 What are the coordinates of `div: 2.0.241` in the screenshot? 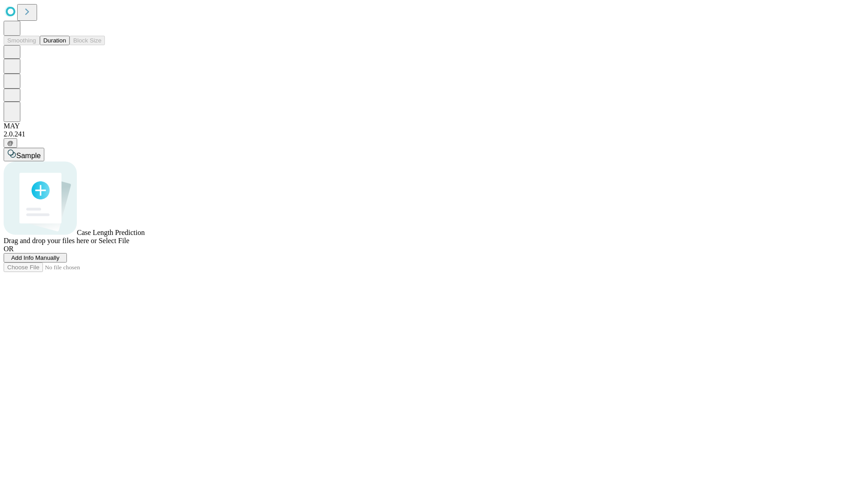 It's located at (434, 134).